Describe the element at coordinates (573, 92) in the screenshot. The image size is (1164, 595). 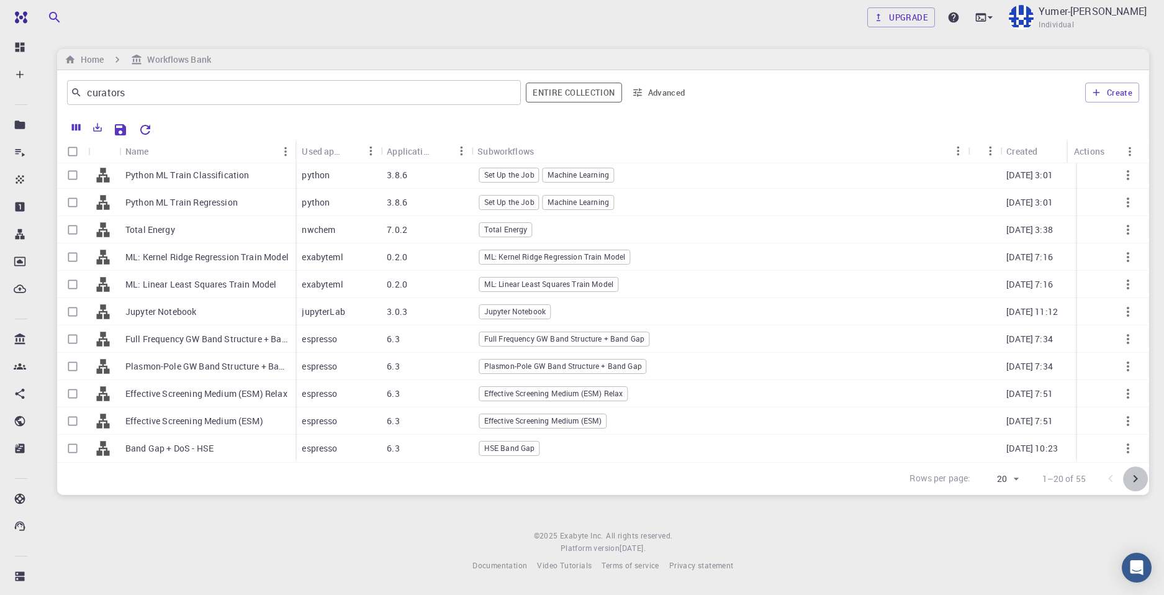
I see `span: Filter throughout whole library including sets (folders)` at that location.